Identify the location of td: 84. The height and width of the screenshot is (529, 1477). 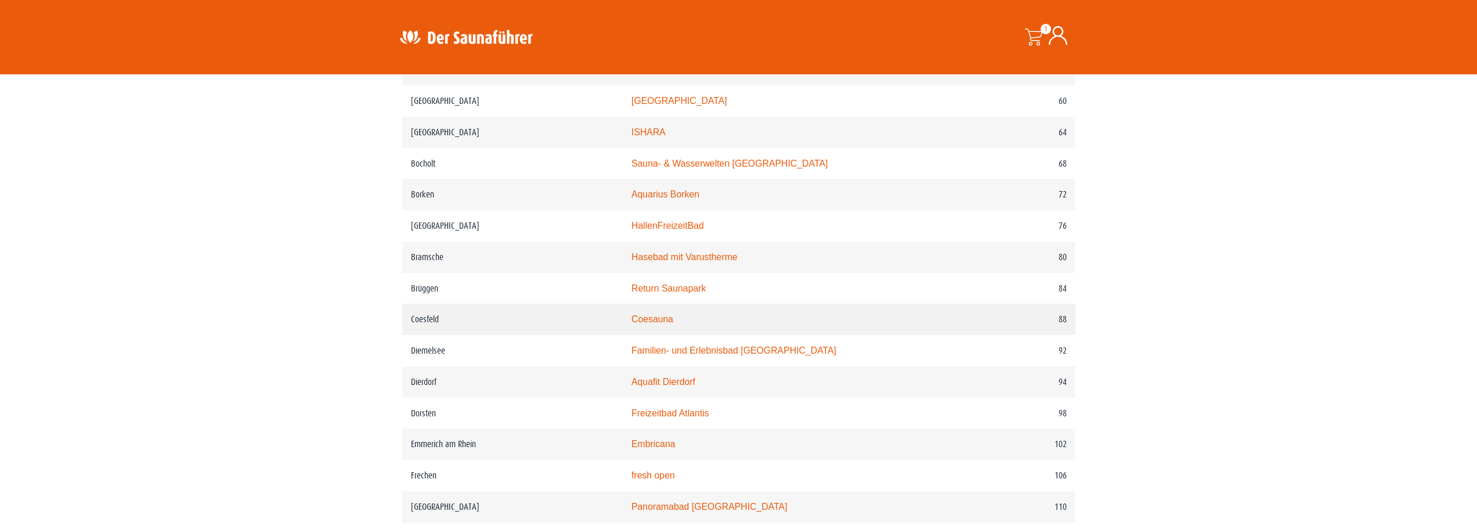
(1014, 288).